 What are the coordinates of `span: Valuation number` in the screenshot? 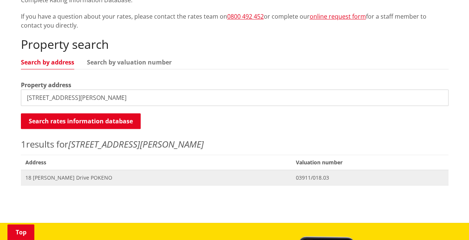 It's located at (370, 162).